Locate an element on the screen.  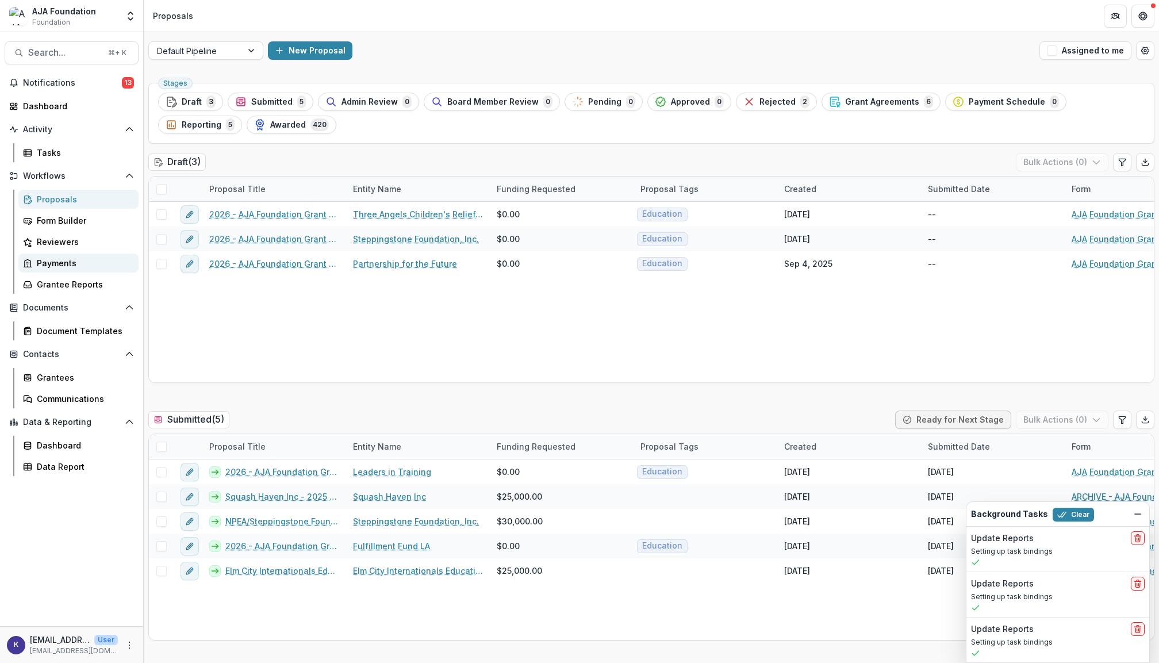
button: Payment Schedule0 is located at coordinates (1006, 102).